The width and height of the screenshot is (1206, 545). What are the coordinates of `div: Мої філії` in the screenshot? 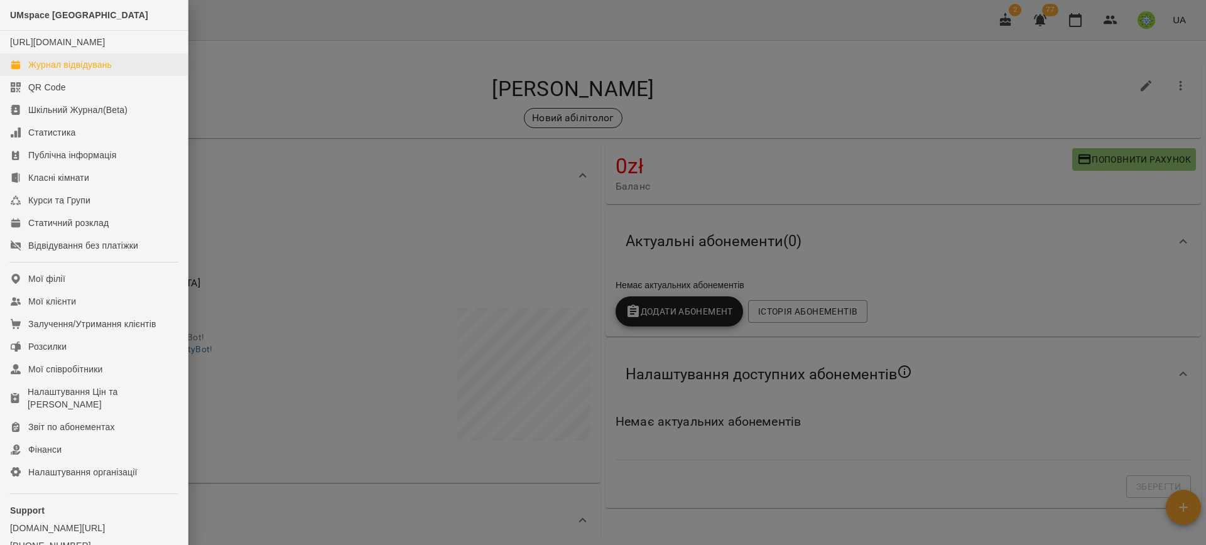 It's located at (46, 279).